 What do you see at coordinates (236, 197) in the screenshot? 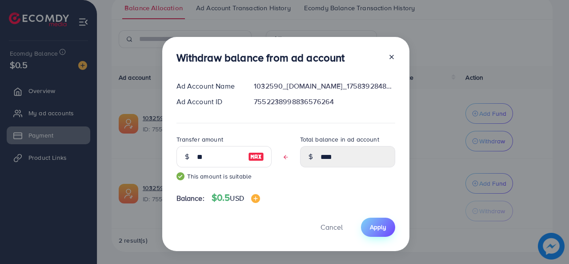
I see `h4: $0.5` at bounding box center [236, 197].